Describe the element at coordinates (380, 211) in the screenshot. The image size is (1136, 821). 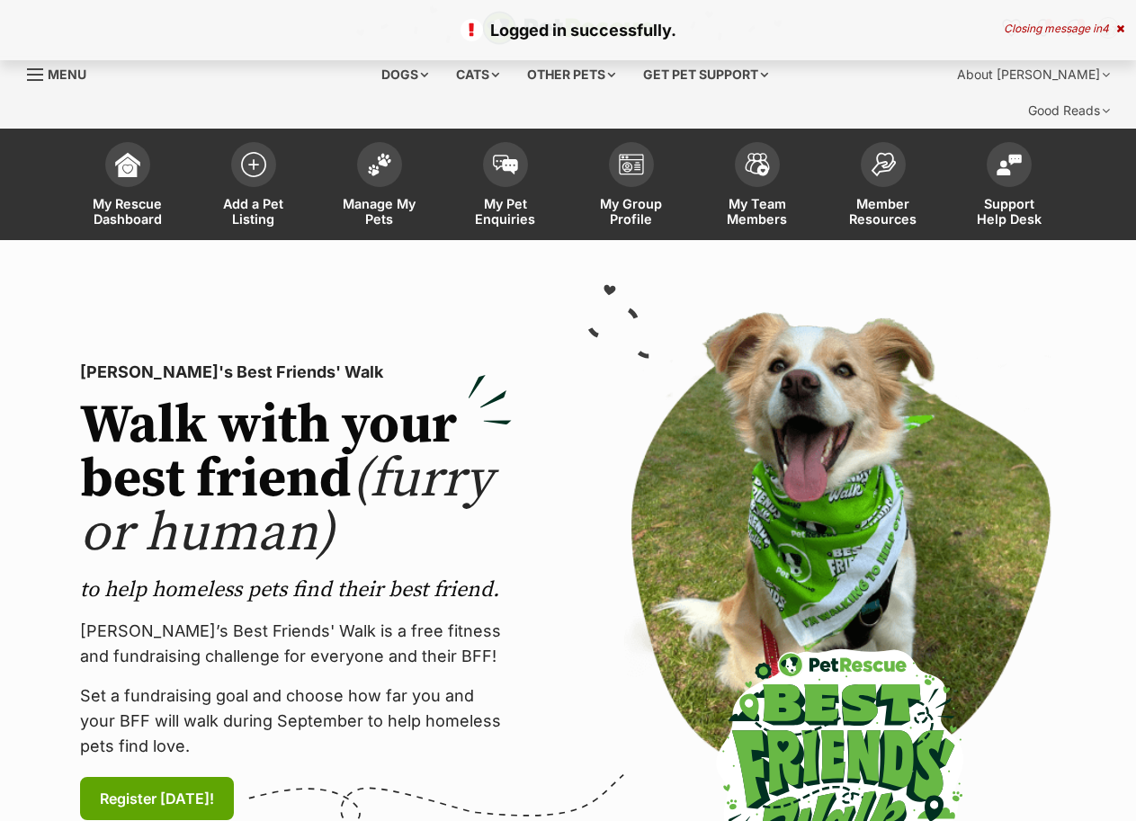
I see `span: Manage My Pets` at that location.